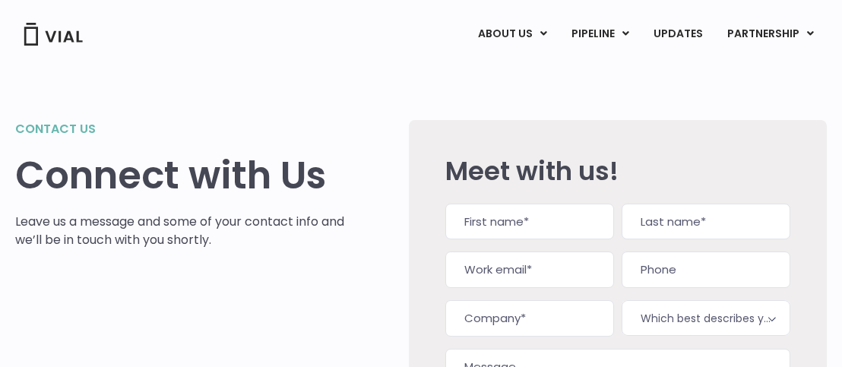 This screenshot has width=842, height=367. Describe the element at coordinates (189, 176) in the screenshot. I see `h1: Connect with Us` at that location.